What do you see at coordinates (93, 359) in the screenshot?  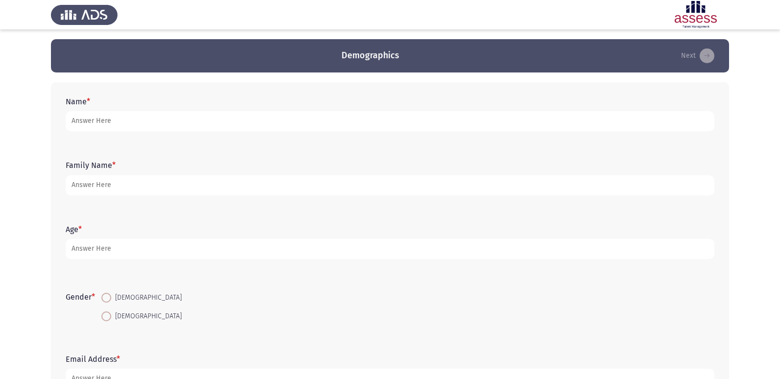 I see `label: Email Address` at bounding box center [93, 359].